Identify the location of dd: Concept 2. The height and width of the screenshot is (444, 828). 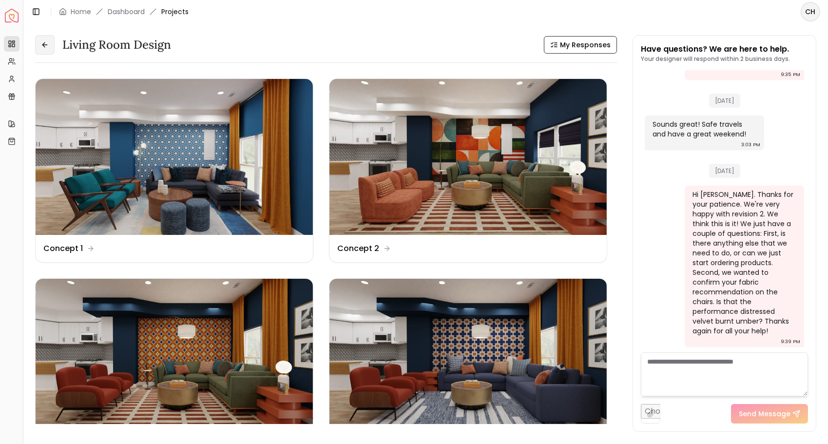
(358, 249).